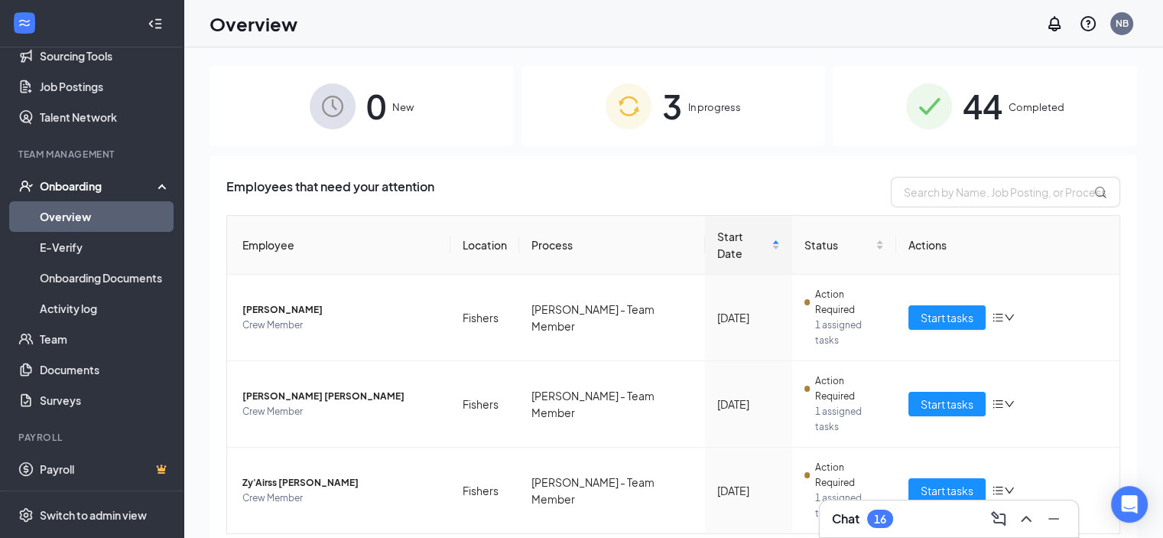 The width and height of the screenshot is (1163, 538). I want to click on th: Location, so click(485, 245).